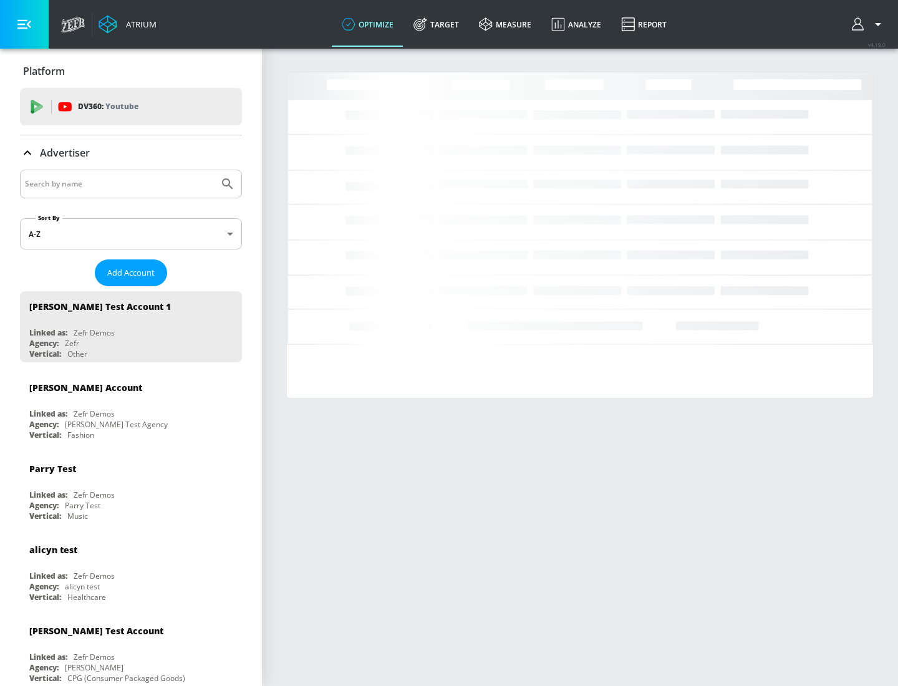 This screenshot has height=686, width=898. Describe the element at coordinates (131, 272) in the screenshot. I see `button: Add Account` at that location.